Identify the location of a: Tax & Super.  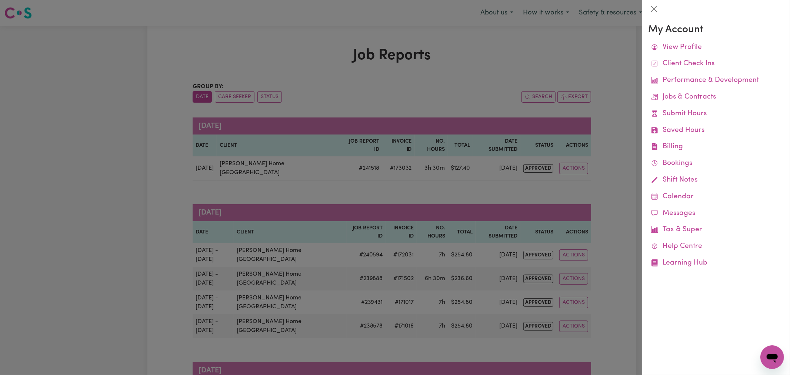
(716, 230).